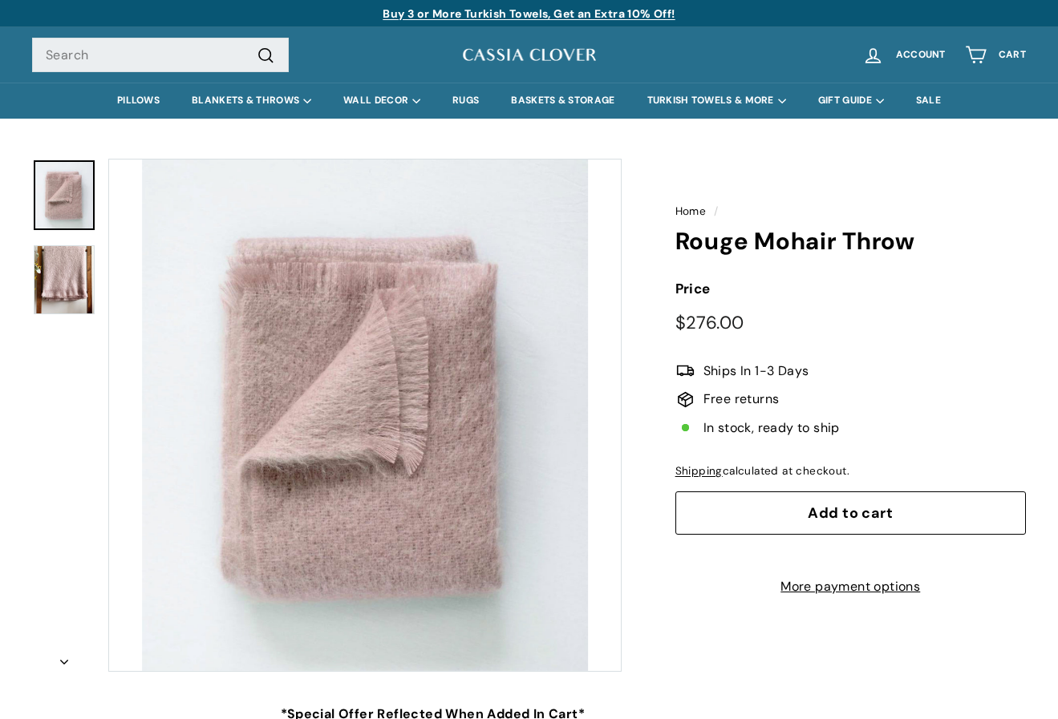 Image resolution: width=1058 pixels, height=719 pixels. I want to click on a: Shipping, so click(699, 471).